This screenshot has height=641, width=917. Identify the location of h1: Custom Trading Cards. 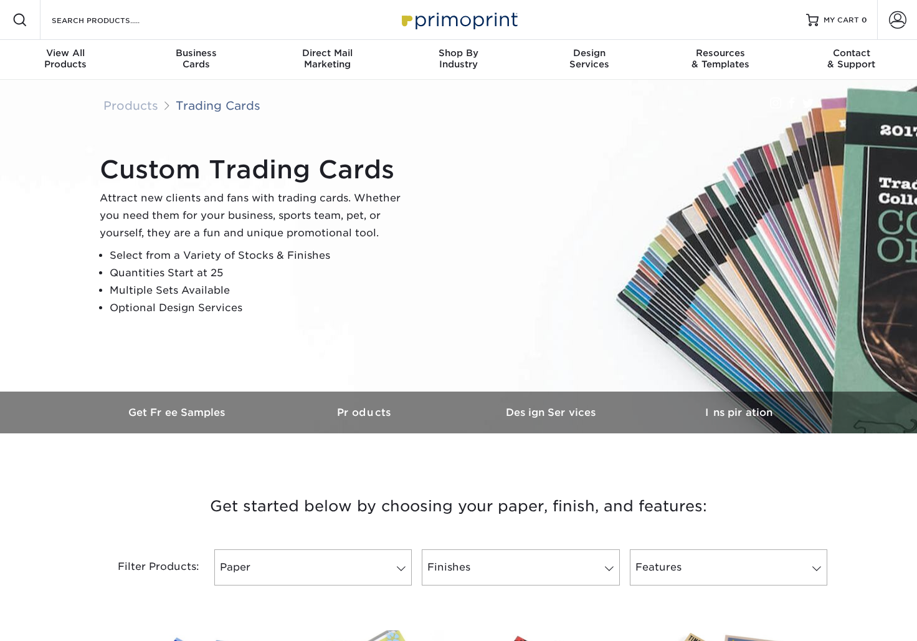
(256, 170).